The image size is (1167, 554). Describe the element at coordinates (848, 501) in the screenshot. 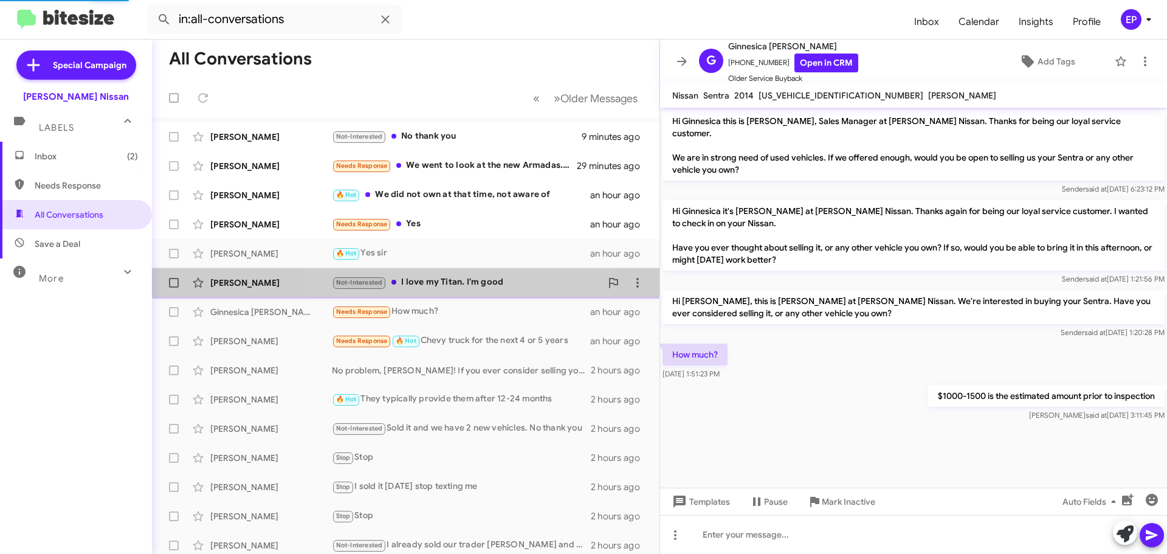

I see `span: Mark Inactive` at that location.